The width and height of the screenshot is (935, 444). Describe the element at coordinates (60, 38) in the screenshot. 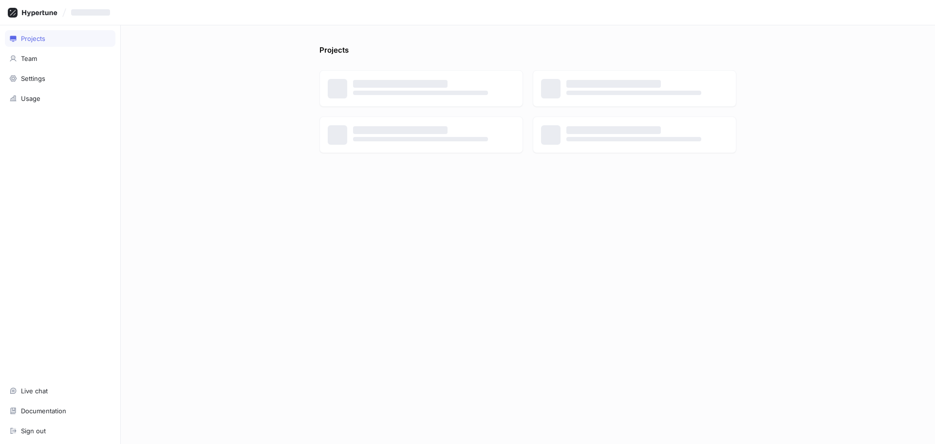

I see `a: Projects` at that location.